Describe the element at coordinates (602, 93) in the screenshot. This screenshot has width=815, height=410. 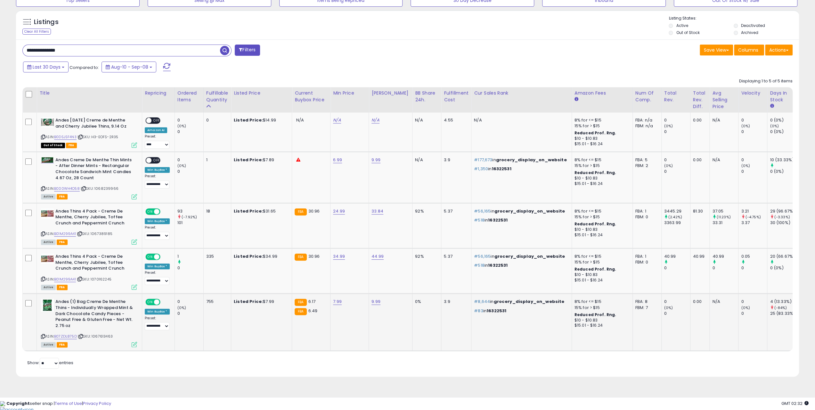
I see `div: Amazon Fees` at that location.